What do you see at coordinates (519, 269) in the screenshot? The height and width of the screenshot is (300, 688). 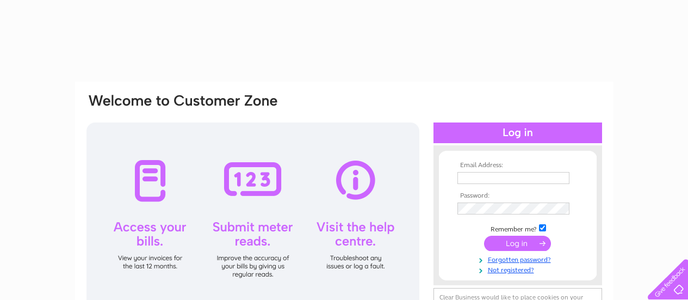 I see `a: Not registered?` at bounding box center [519, 269].